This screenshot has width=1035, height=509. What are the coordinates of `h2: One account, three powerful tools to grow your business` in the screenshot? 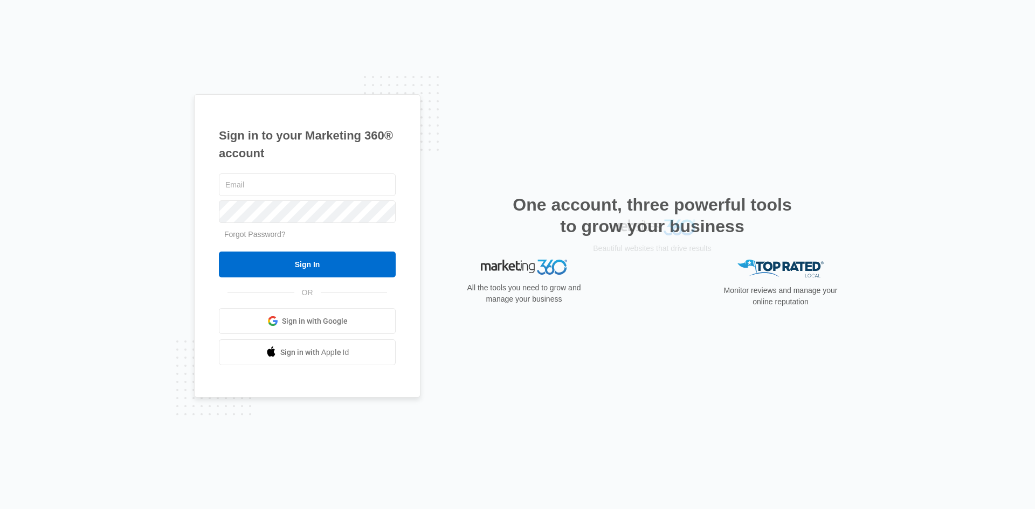 It's located at (652, 216).